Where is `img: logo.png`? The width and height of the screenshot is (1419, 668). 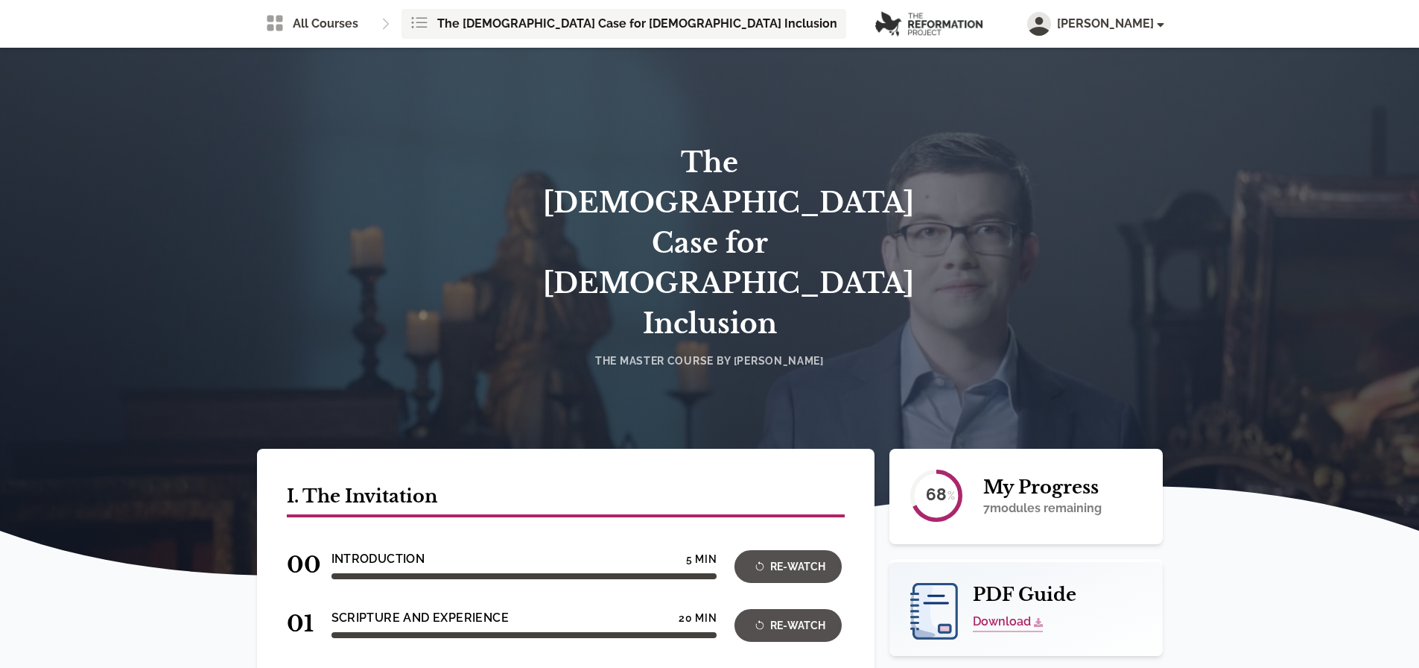 img: logo.png is located at coordinates (929, 24).